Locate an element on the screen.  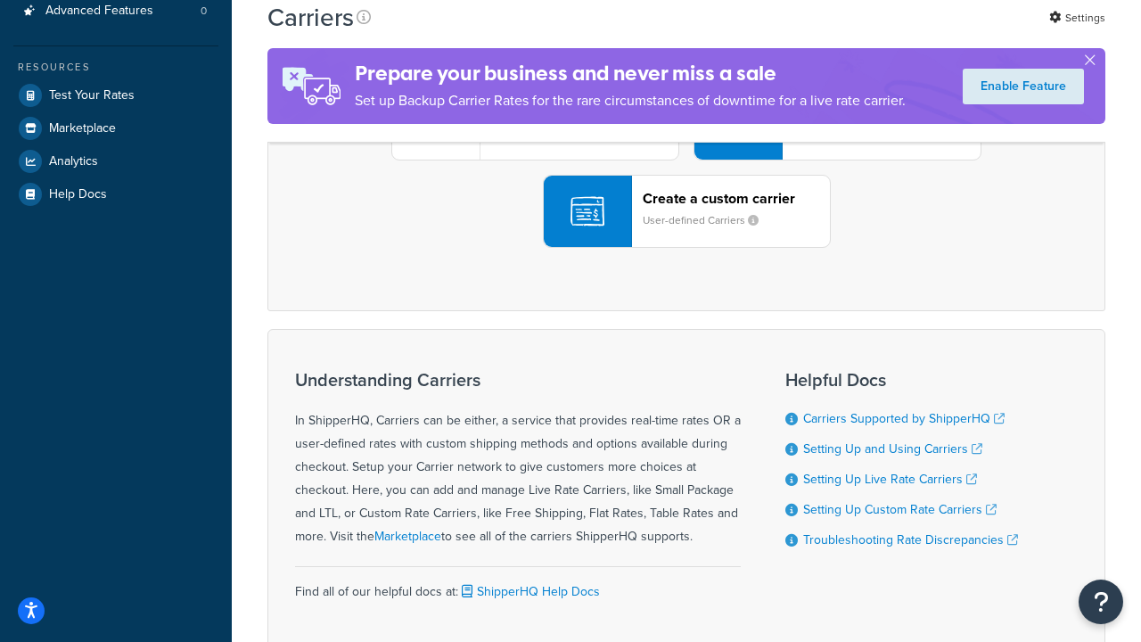
h3: Helpful Docs is located at coordinates (901, 380).